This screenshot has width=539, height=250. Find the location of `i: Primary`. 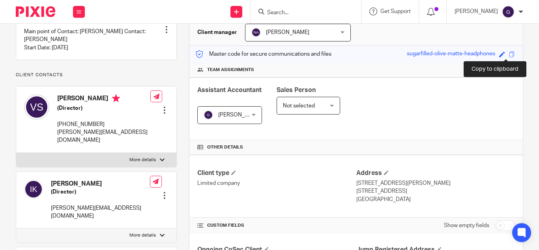

i: Primary is located at coordinates (116, 98).